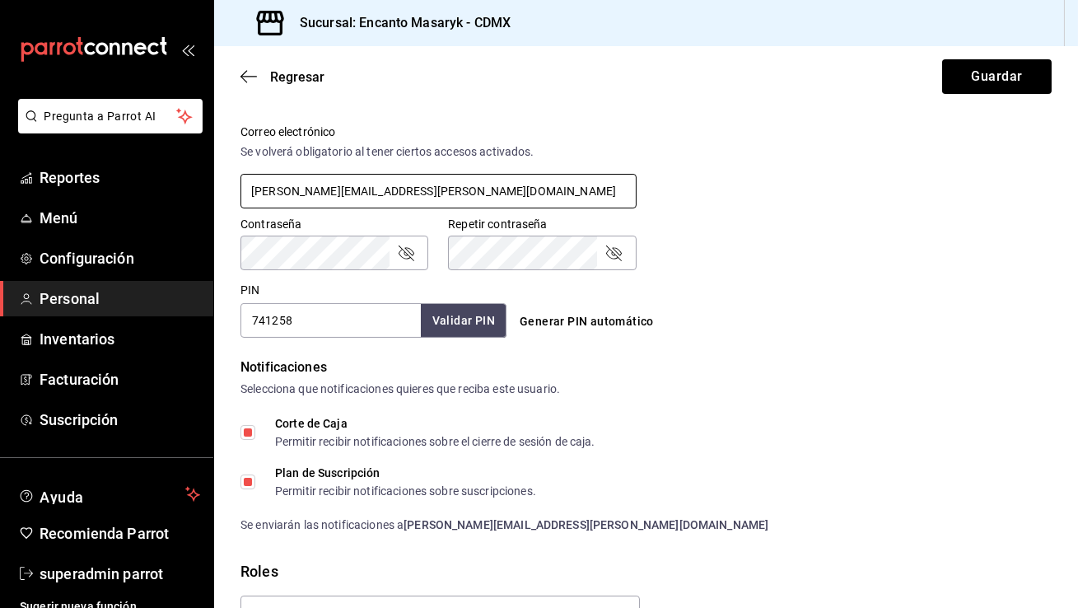 This screenshot has height=608, width=1078. What do you see at coordinates (107, 128) in the screenshot?
I see `a: Pregunta a Parrot AI` at bounding box center [107, 128].